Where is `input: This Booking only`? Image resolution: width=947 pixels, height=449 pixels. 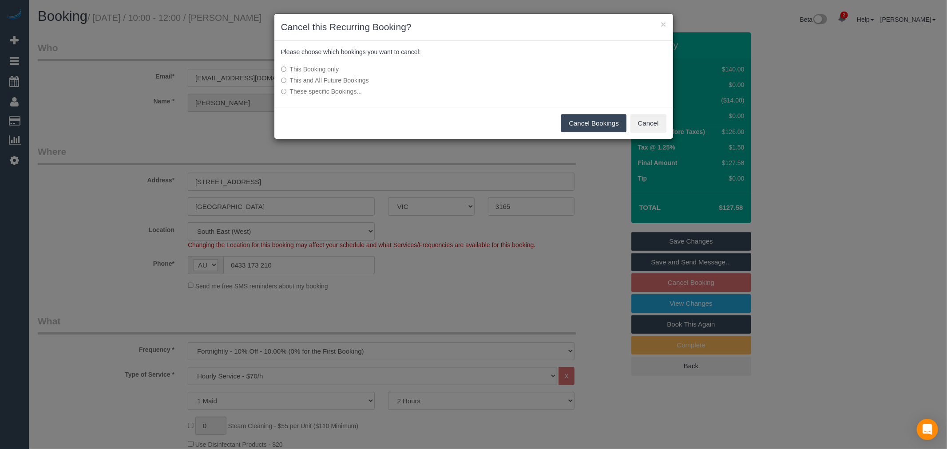 input: This Booking only is located at coordinates (284, 69).